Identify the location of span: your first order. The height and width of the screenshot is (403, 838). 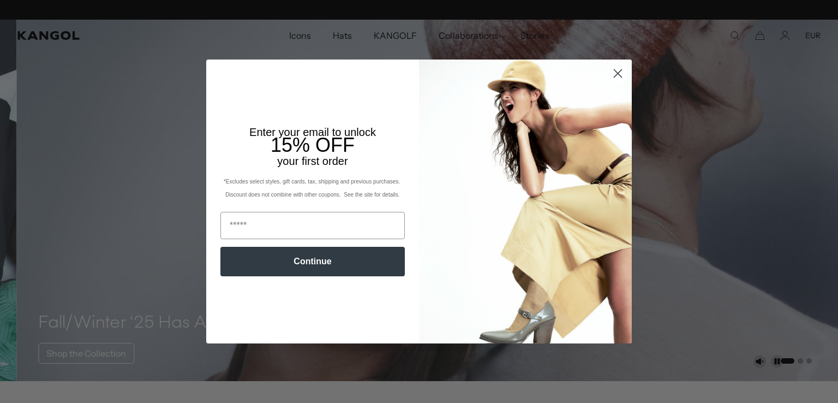
(312, 161).